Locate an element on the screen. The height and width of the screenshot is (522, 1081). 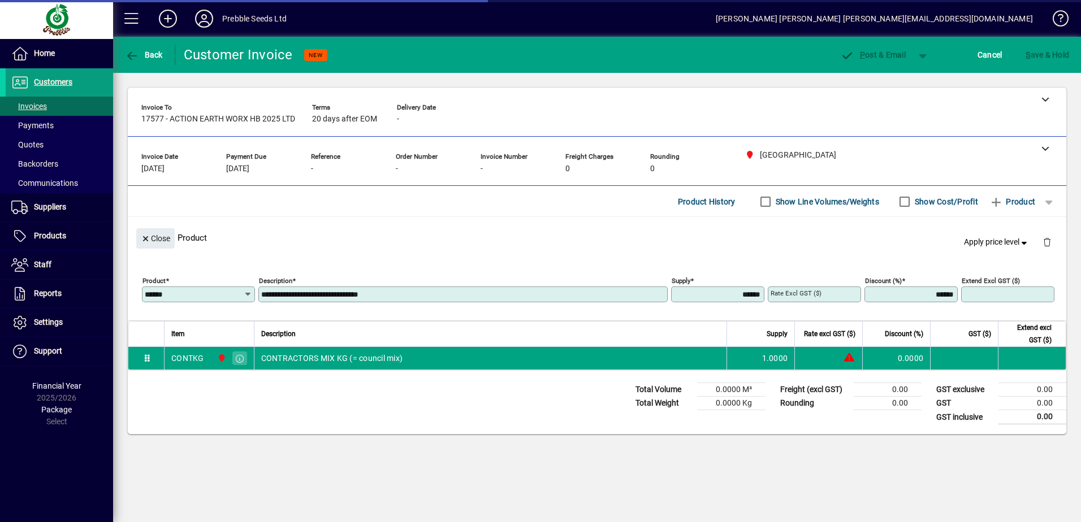
label: Show Line Volumes/Weights is located at coordinates (826, 202).